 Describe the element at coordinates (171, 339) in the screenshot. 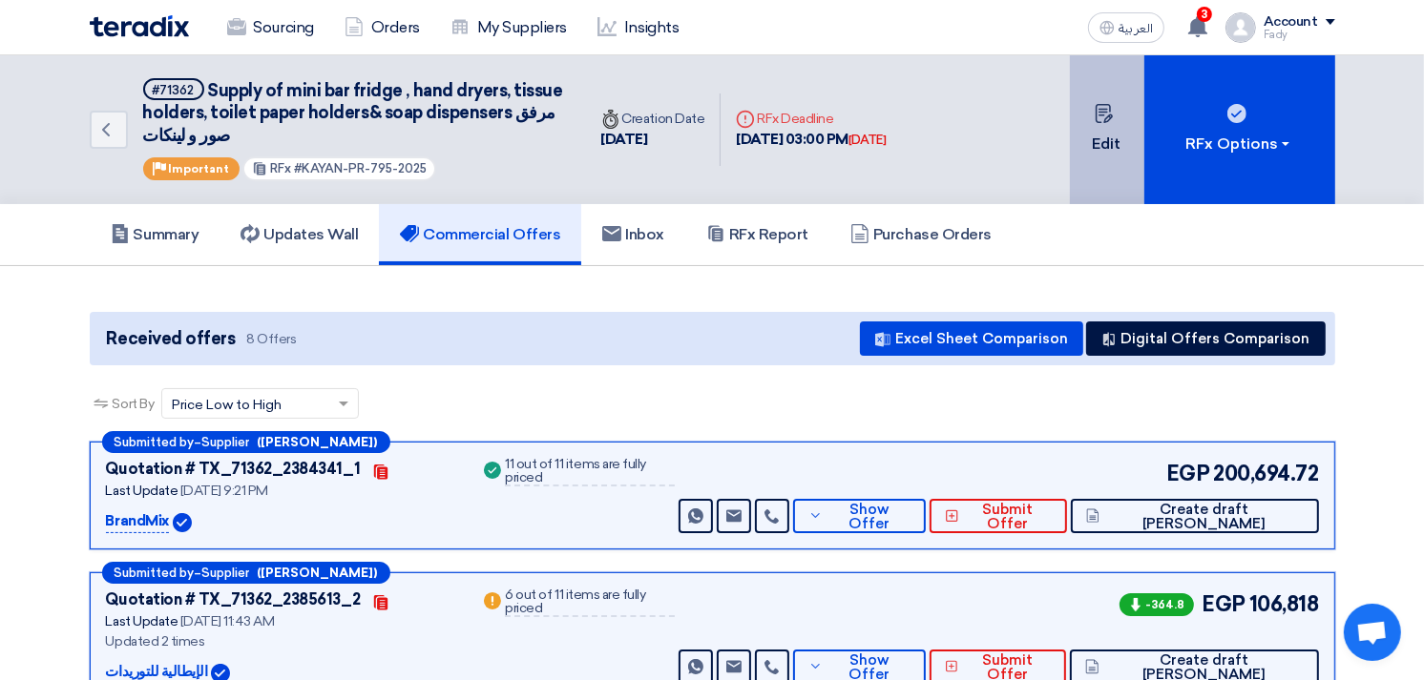

I see `span: Received offers` at that location.